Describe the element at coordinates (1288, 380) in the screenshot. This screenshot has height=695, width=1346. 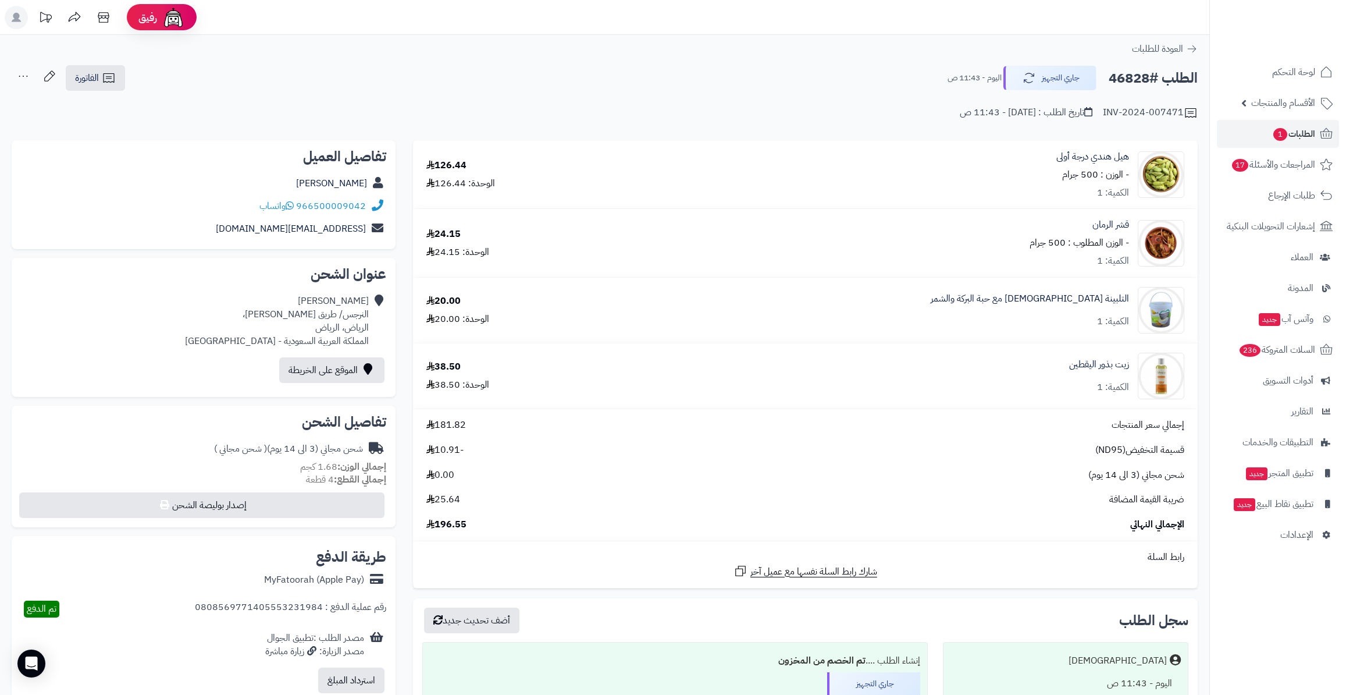
I see `span: أدوات التسويق` at that location.